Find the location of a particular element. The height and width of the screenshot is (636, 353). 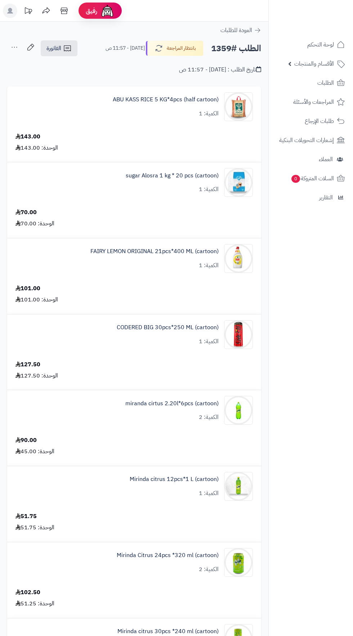

img: 1747544486-c60db756-6ee7-44b0-a7d4-ec449800-90x90.jpg is located at coordinates (239, 410).